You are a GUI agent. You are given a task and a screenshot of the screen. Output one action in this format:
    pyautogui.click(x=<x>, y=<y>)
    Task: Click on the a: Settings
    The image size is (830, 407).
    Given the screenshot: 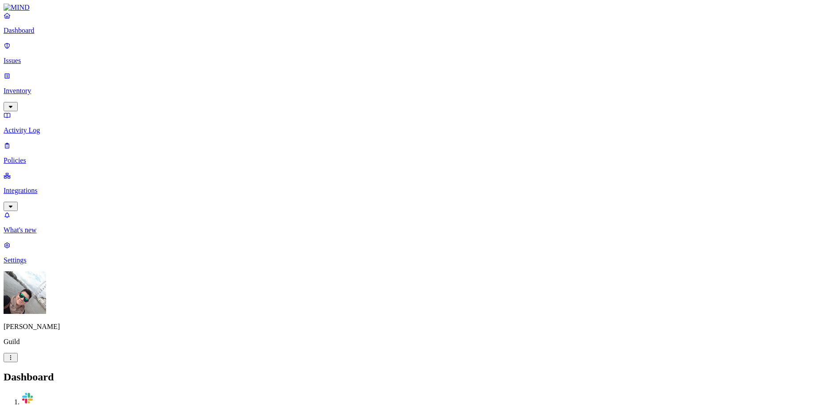 What is the action you would take?
    pyautogui.click(x=415, y=253)
    